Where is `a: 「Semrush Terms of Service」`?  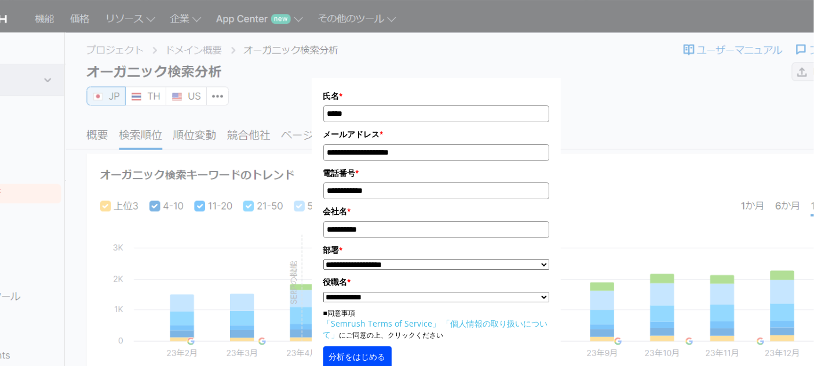
a: 「Semrush Terms of Service」 is located at coordinates (382, 323).